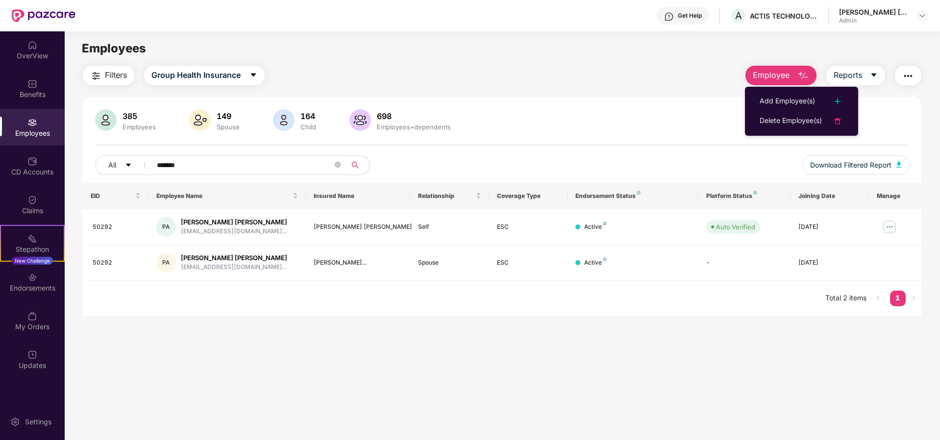 The height and width of the screenshot is (440, 940). What do you see at coordinates (850, 165) in the screenshot?
I see `span: Download Filtered Report` at bounding box center [850, 165].